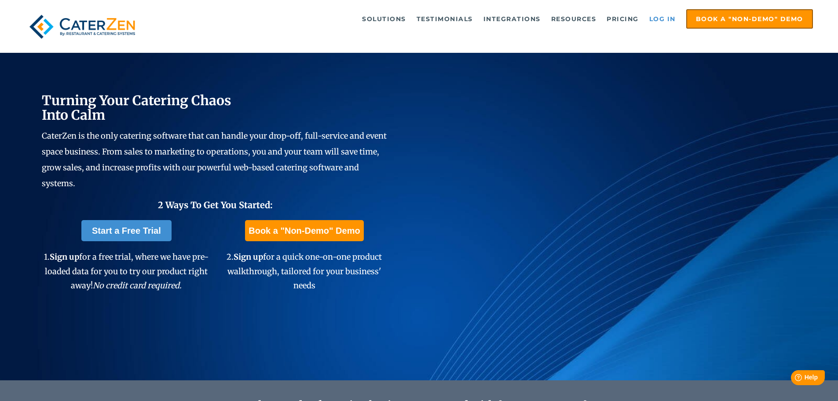  What do you see at coordinates (51, 11) in the screenshot?
I see `span: Help` at bounding box center [51, 11].